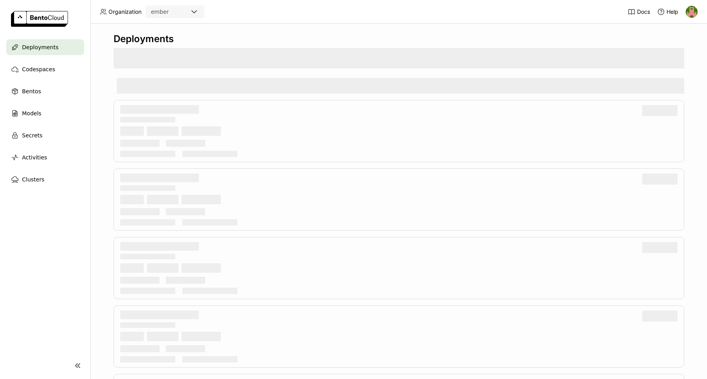  I want to click on span: Models, so click(31, 113).